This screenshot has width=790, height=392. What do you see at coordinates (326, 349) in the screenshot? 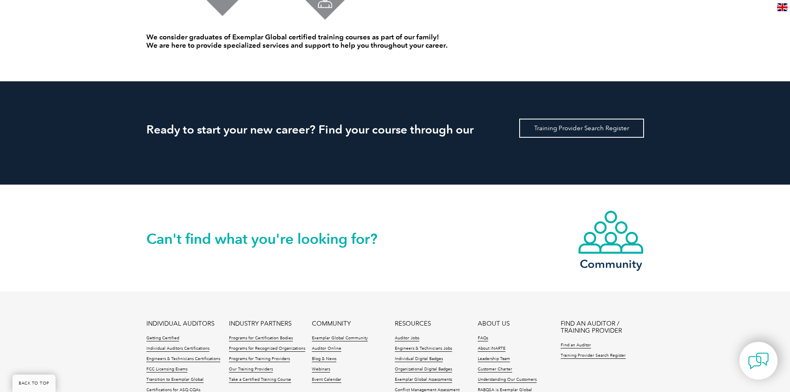
I see `a: Auditor Online` at bounding box center [326, 349].